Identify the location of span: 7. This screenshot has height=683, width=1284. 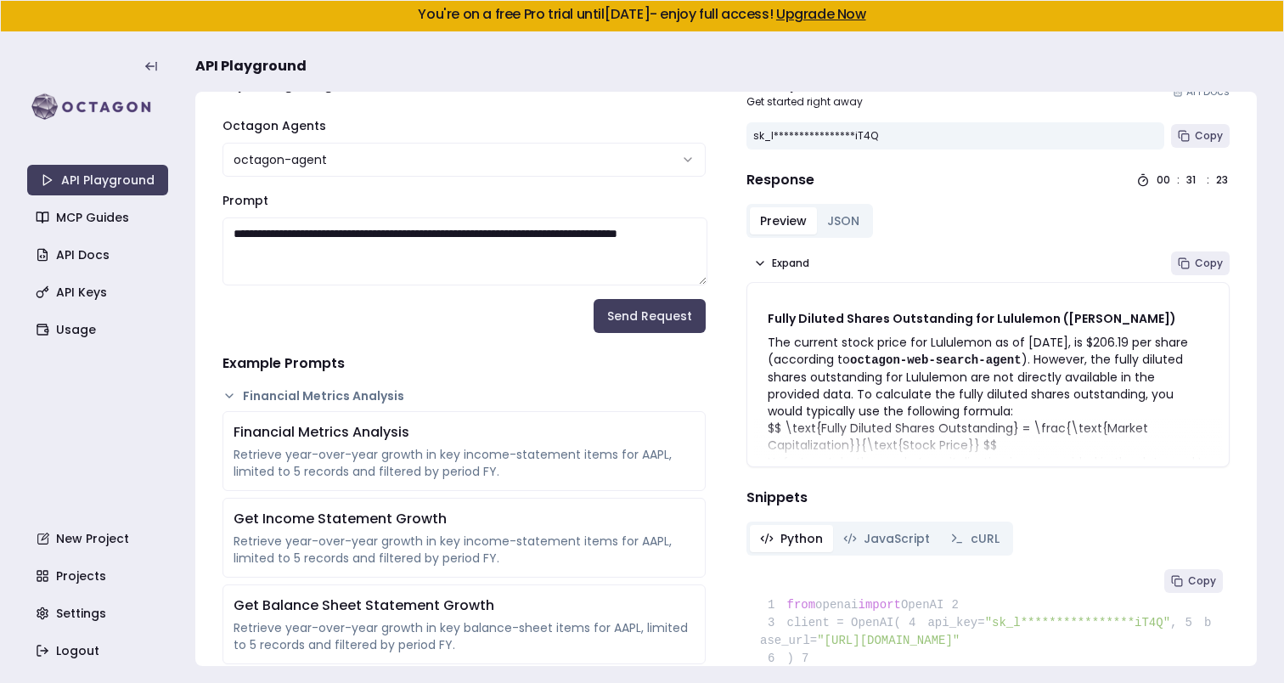
(808, 658).